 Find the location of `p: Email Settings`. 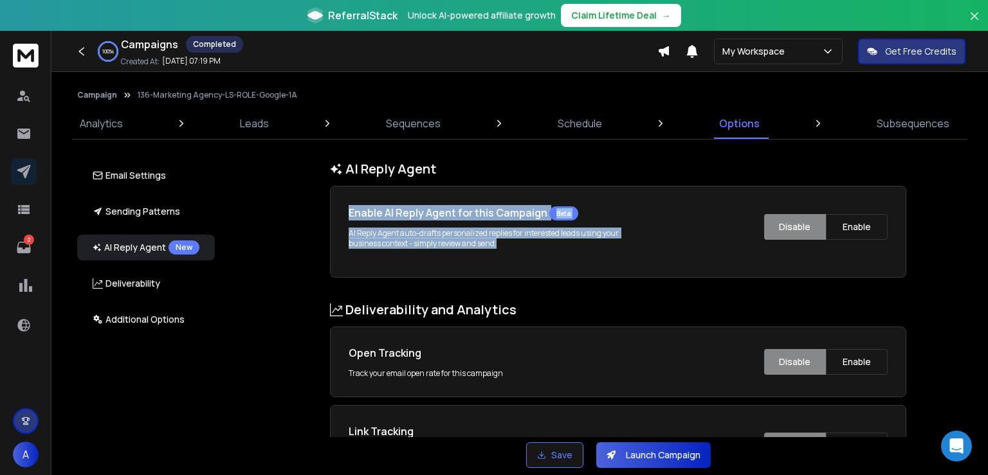

p: Email Settings is located at coordinates (129, 176).